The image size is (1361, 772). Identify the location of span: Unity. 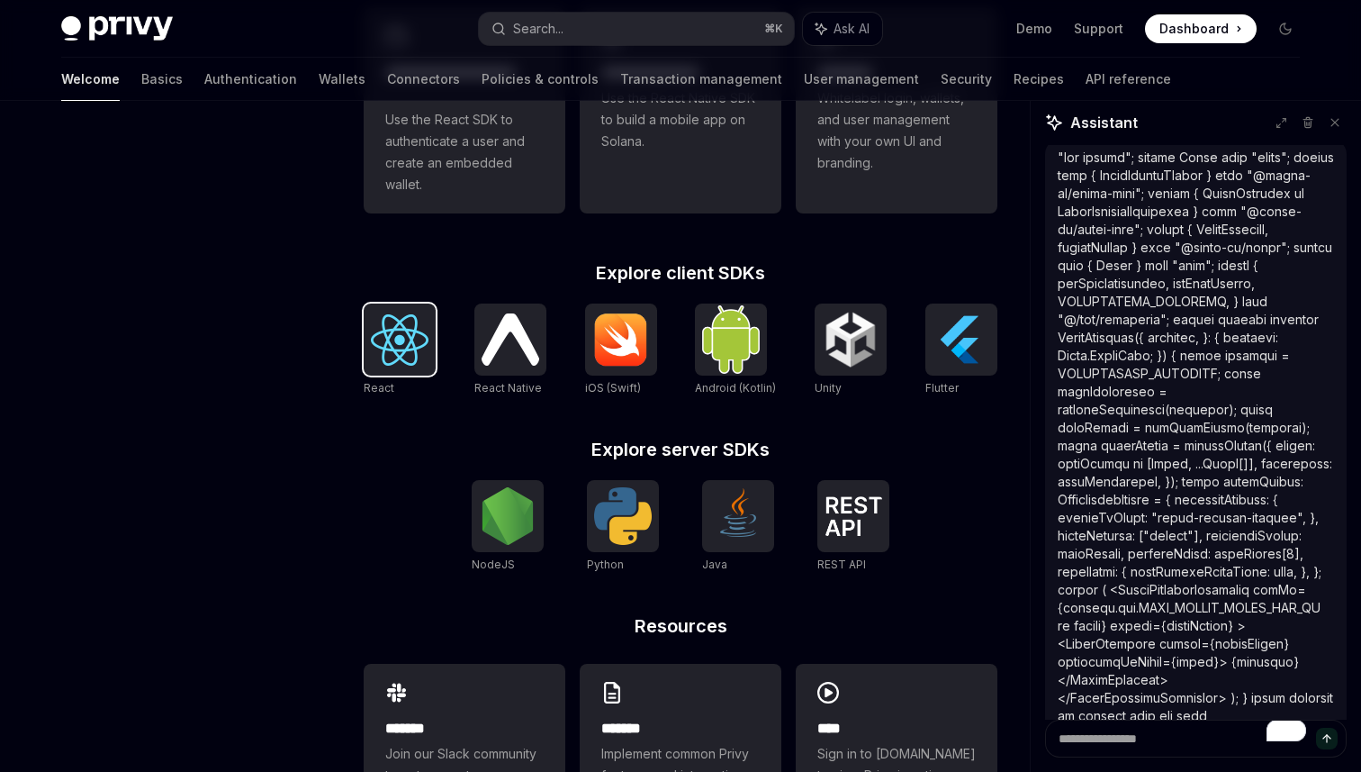
(828, 387).